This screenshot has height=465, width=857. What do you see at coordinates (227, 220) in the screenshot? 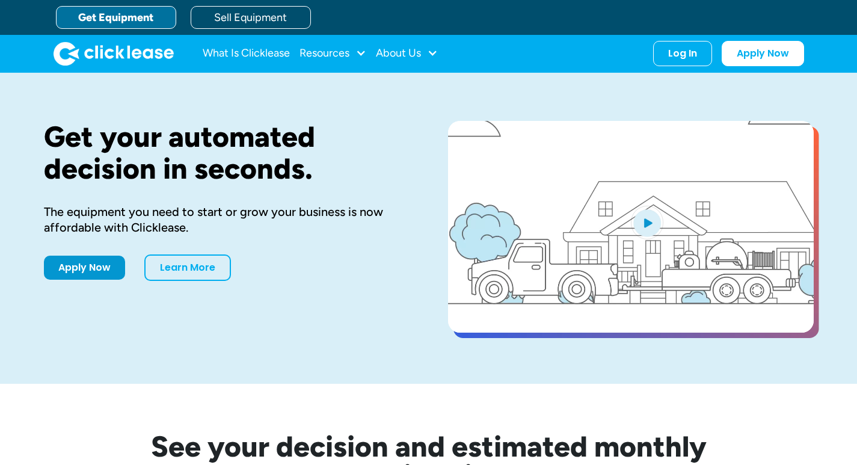
I see `div: The equipment you need to start or grow your business is now affordable with Clicklease.` at bounding box center [227, 220].